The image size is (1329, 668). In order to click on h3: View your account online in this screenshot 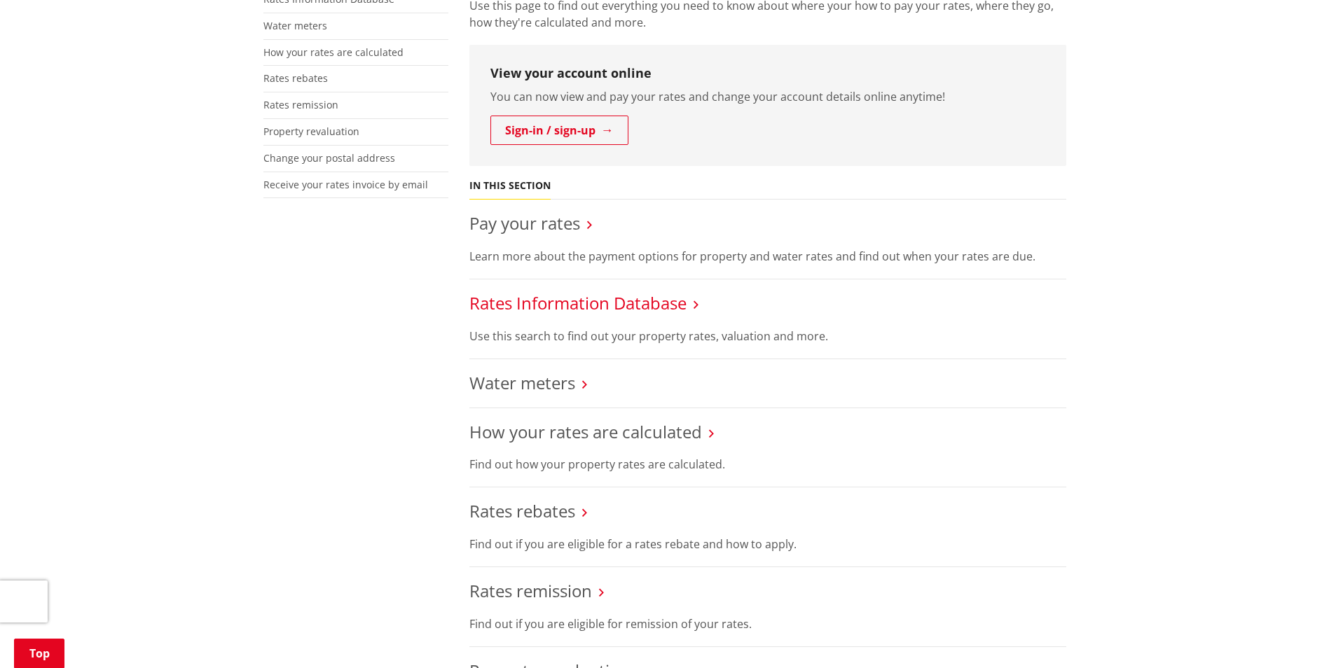, I will do `click(768, 74)`.